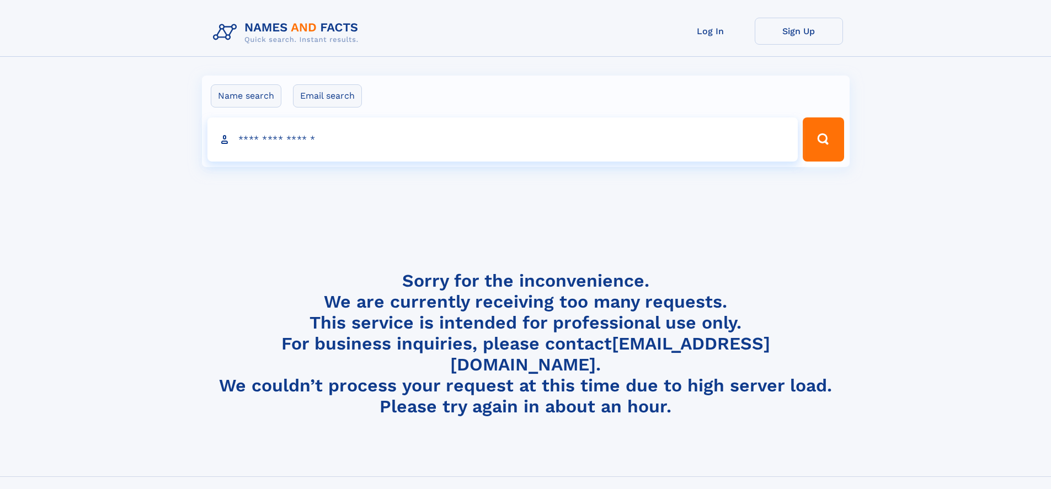  Describe the element at coordinates (526, 344) in the screenshot. I see `h4: Sorry for the inconvenience. We are currently receiving too many requests. This service is intend...` at that location.